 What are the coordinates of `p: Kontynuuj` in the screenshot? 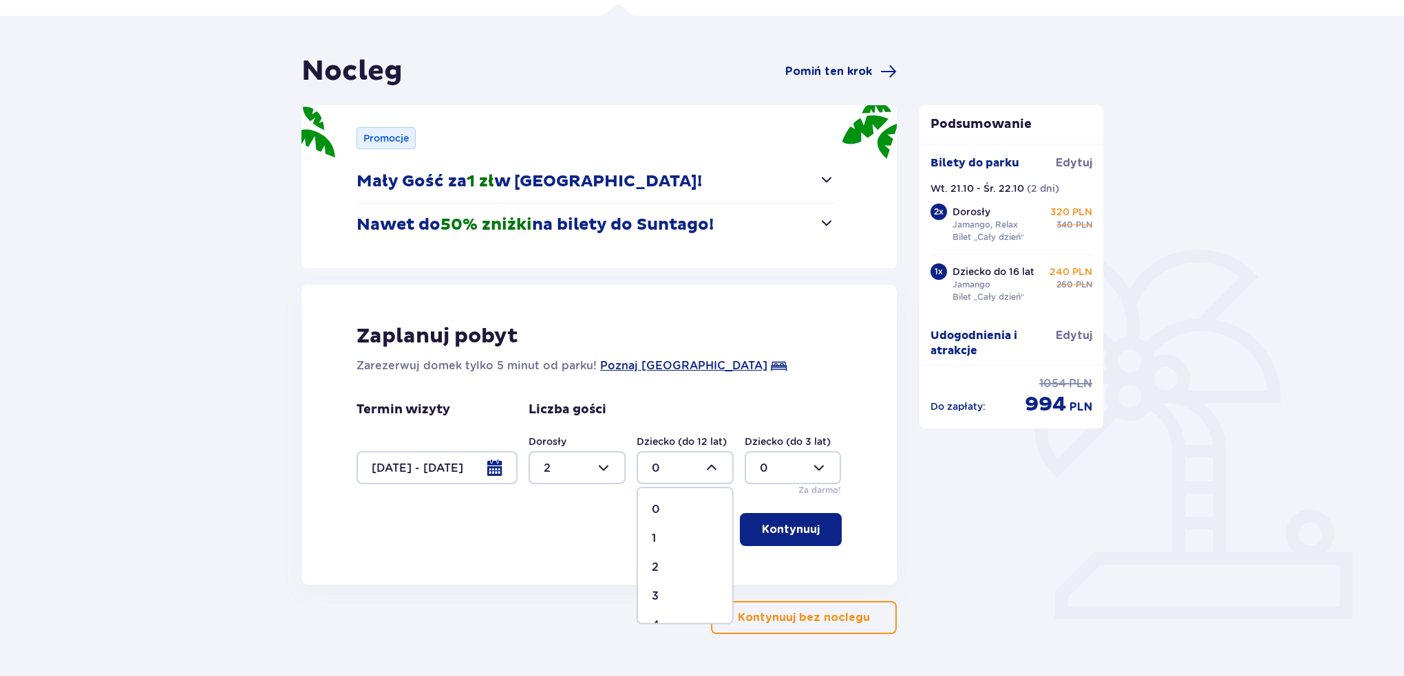 It's located at (791, 530).